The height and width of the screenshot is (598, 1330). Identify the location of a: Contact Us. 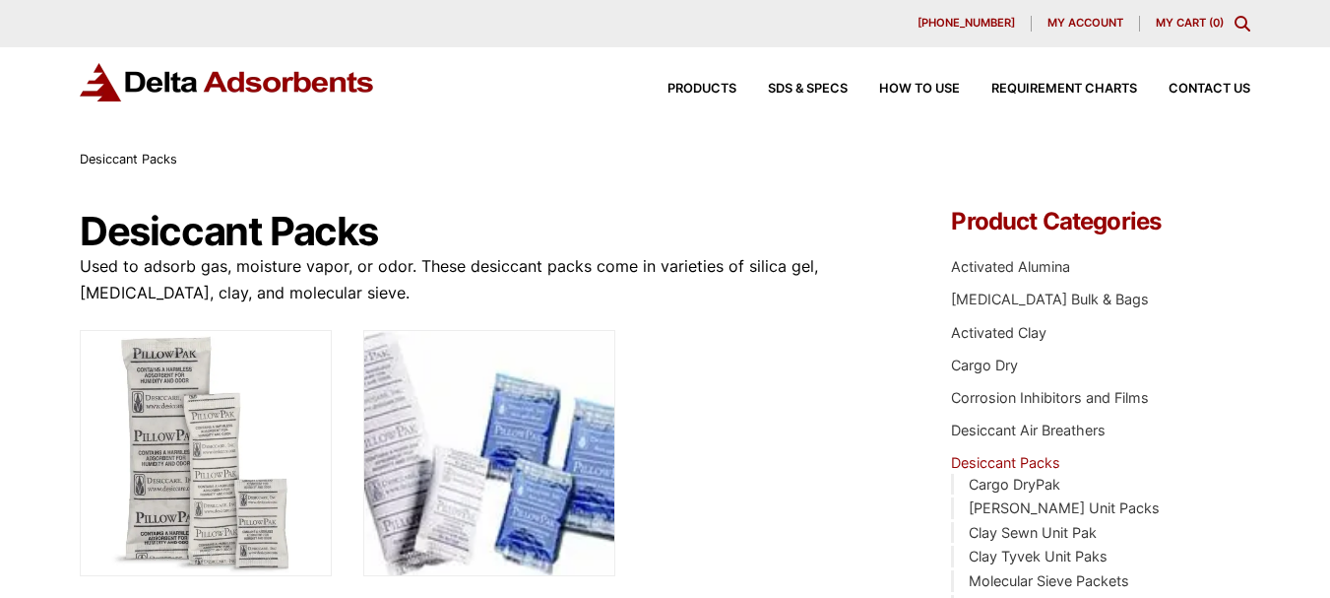
(1194, 89).